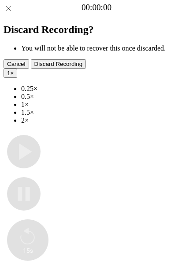  Describe the element at coordinates (8, 73) in the screenshot. I see `span: 1` at that location.